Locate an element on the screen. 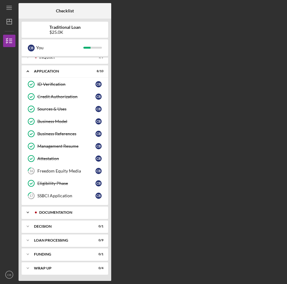 The width and height of the screenshot is (287, 284). tspan: 17 is located at coordinates (31, 196).